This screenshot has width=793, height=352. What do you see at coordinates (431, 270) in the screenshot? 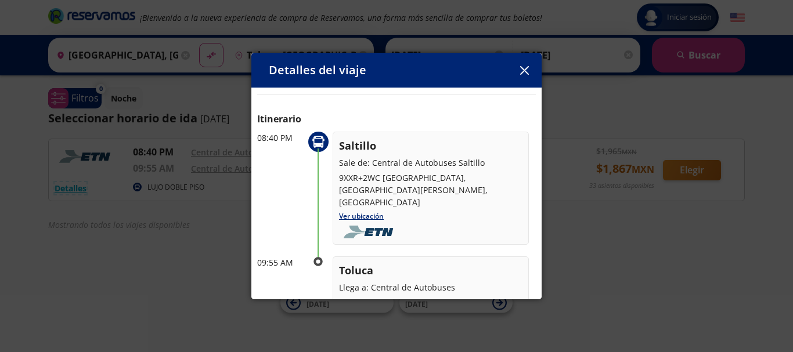
I see `p: Toluca` at bounding box center [431, 270].